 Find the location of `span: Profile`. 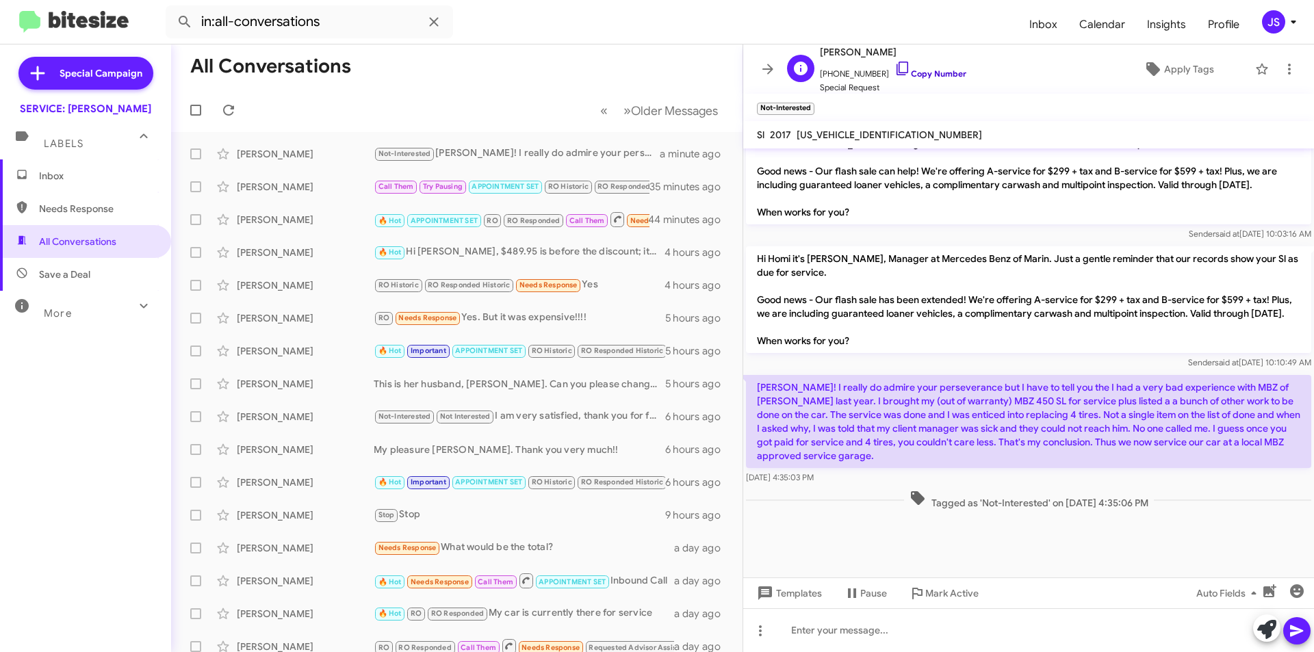

span: Profile is located at coordinates (1224, 25).